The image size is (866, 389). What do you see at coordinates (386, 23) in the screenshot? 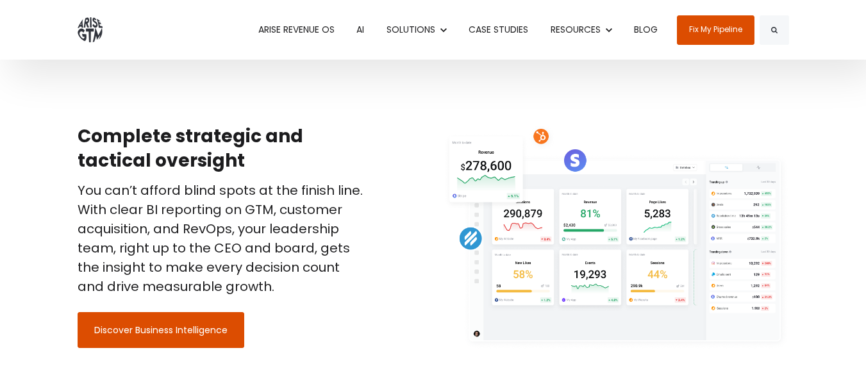
I see `span: Show submenu for SOLUTIONS` at bounding box center [386, 23].